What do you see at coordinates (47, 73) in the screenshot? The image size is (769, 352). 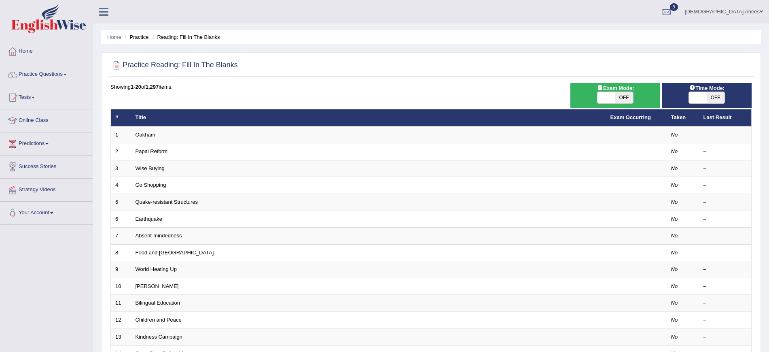 I see `a: Practice Questions` at bounding box center [47, 73].